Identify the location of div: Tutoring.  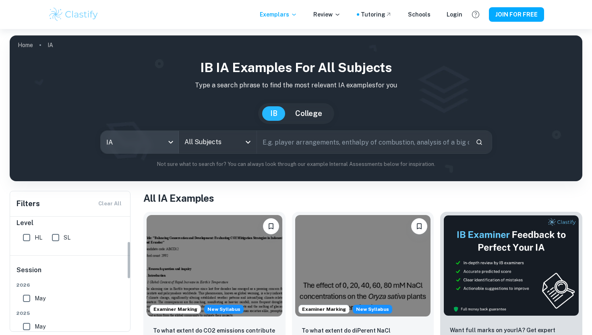
(376, 14).